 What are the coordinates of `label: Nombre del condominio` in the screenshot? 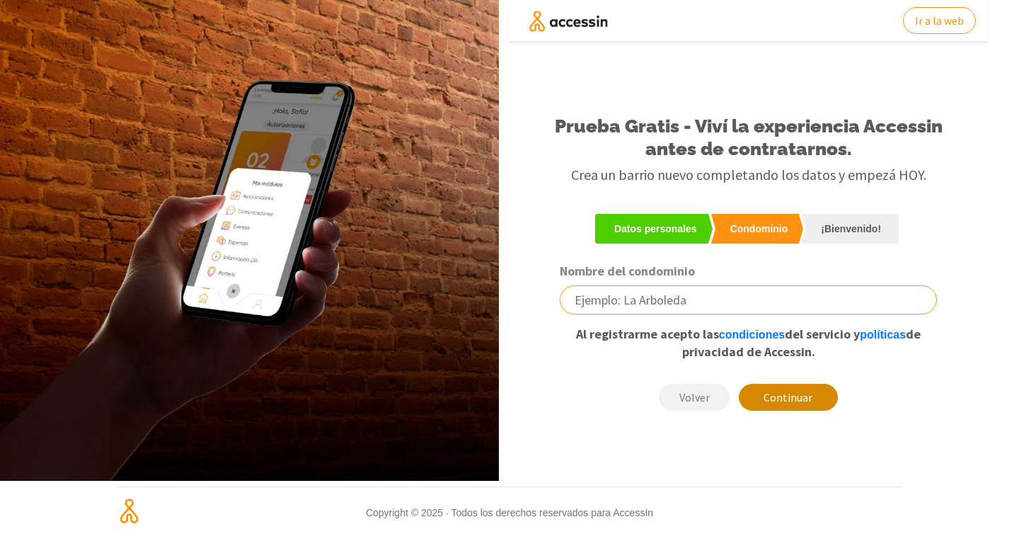 It's located at (627, 271).